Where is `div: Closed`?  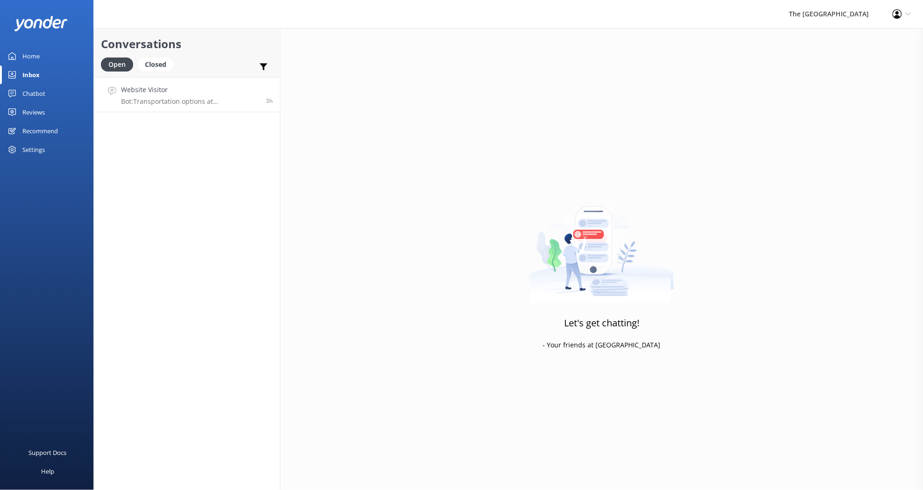
div: Closed is located at coordinates (156, 65).